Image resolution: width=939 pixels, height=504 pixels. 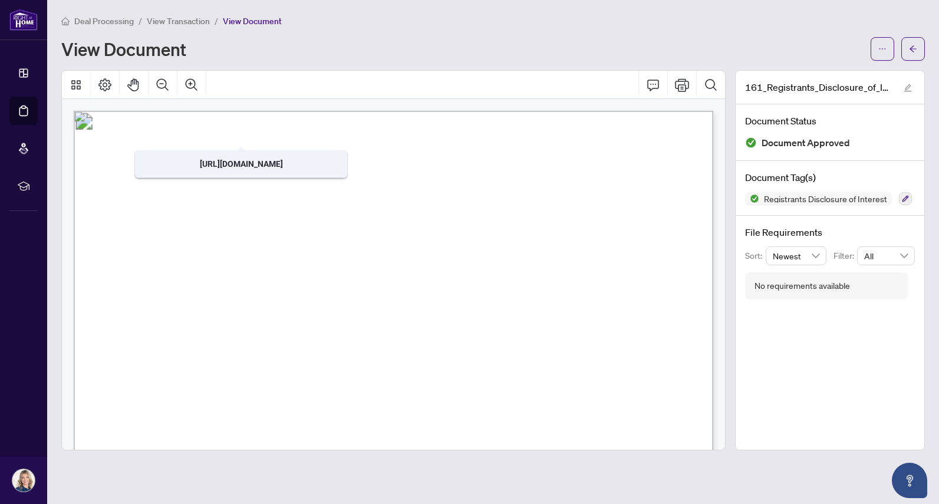 What do you see at coordinates (751, 143) in the screenshot?
I see `img: Document Status` at bounding box center [751, 143].